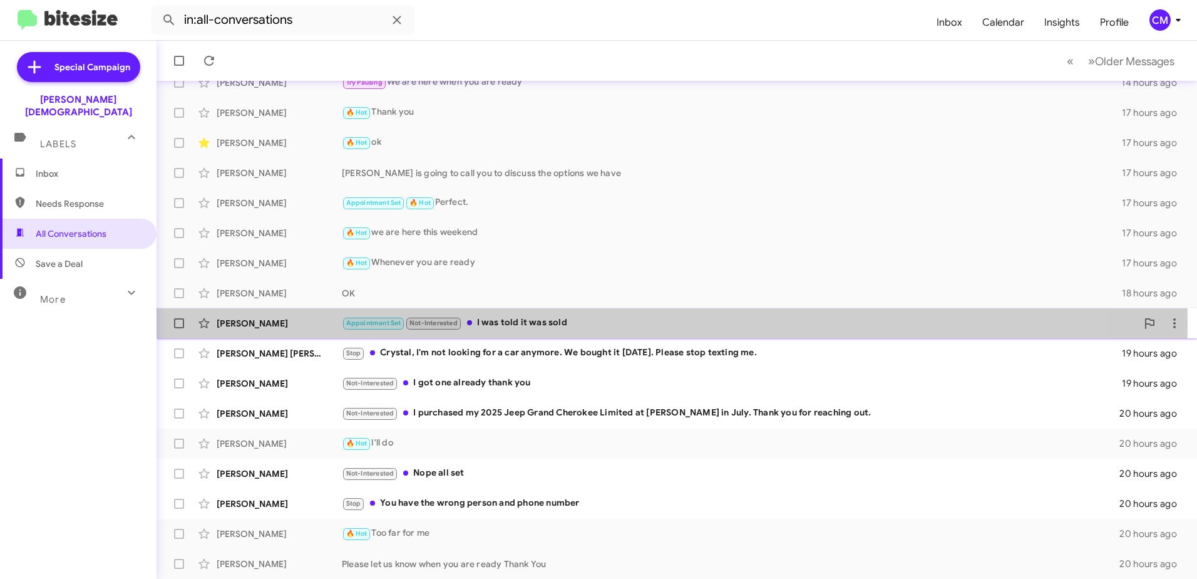 The height and width of the screenshot is (579, 1197). What do you see at coordinates (89, 204) in the screenshot?
I see `span: Needs Response` at bounding box center [89, 204].